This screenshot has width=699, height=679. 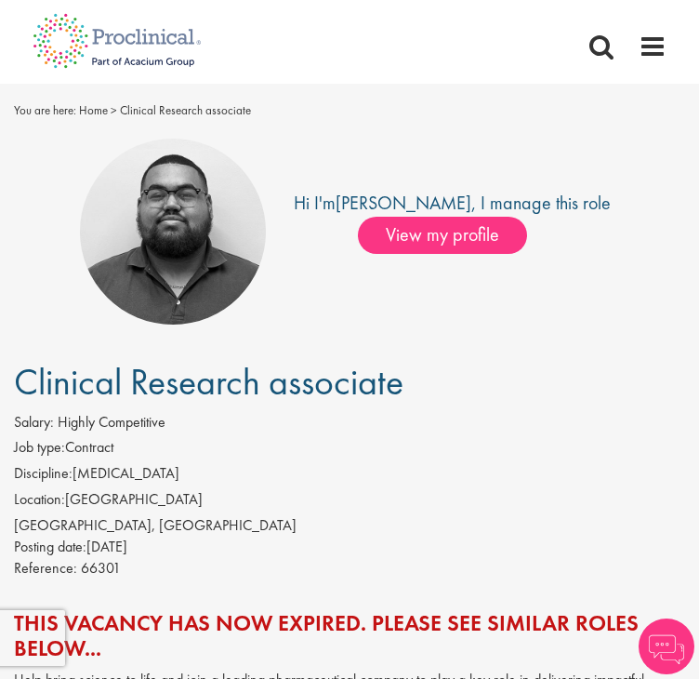 What do you see at coordinates (39, 447) in the screenshot?
I see `label: Job type:` at bounding box center [39, 447].